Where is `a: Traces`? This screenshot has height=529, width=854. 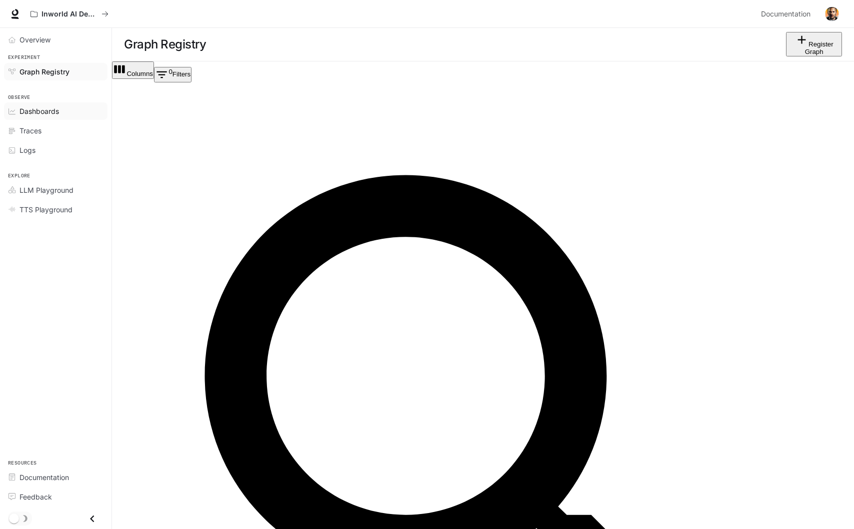
a: Traces is located at coordinates (55, 130).